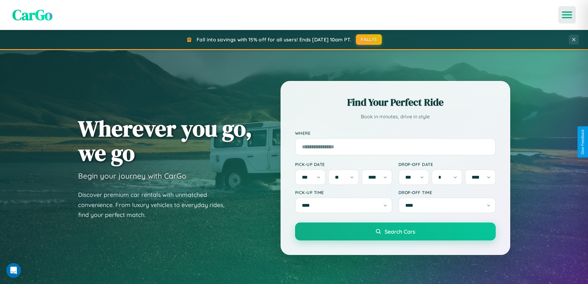 The width and height of the screenshot is (588, 284). Describe the element at coordinates (400, 231) in the screenshot. I see `span: Search Cars` at that location.